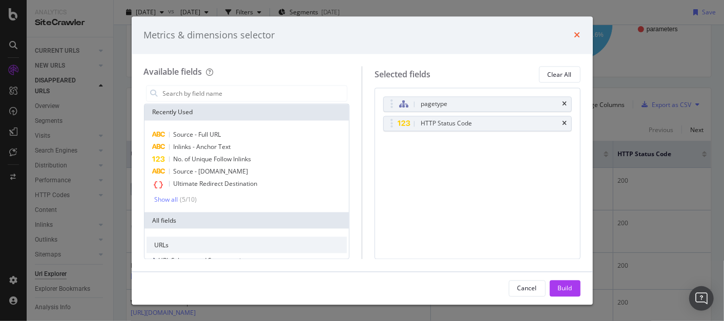 Image resolution: width=724 pixels, height=321 pixels. I want to click on button: Build, so click(565, 289).